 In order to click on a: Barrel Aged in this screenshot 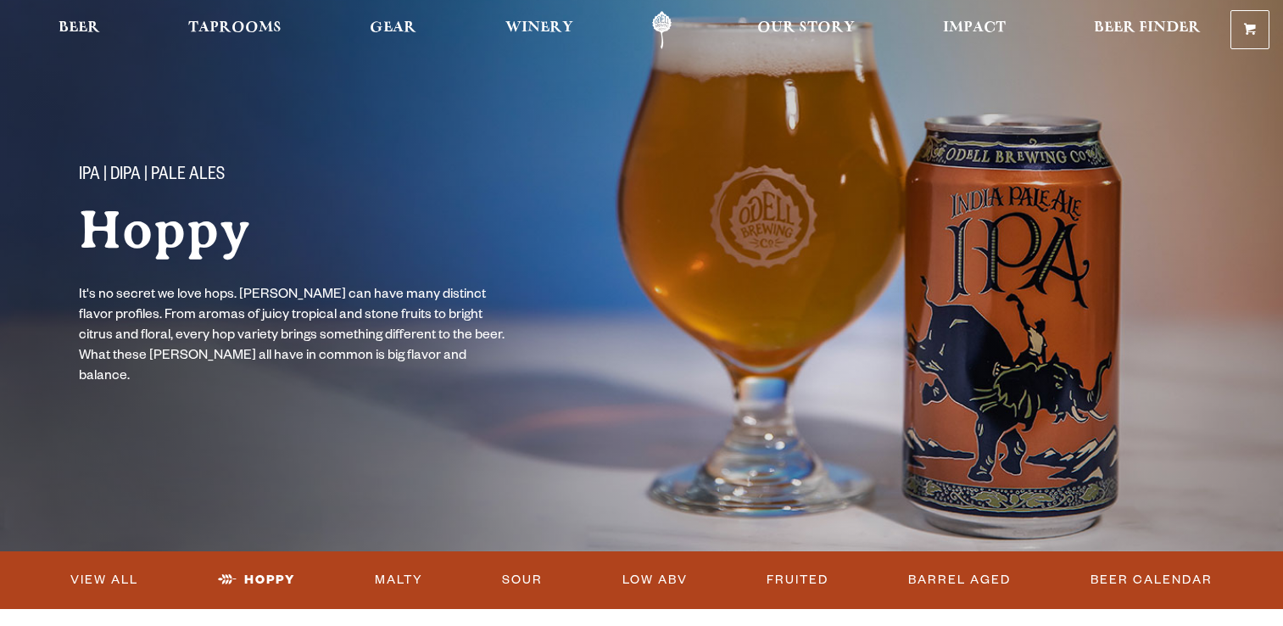, I will do `click(959, 580)`.